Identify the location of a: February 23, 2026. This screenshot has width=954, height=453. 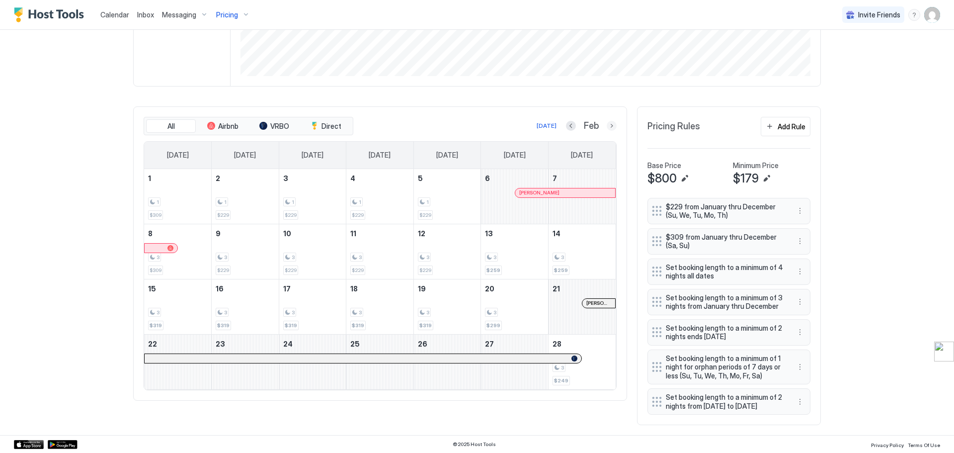
(245, 343).